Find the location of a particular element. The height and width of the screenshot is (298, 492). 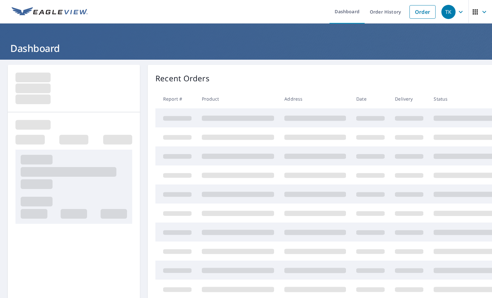

a: Order is located at coordinates (422, 12).